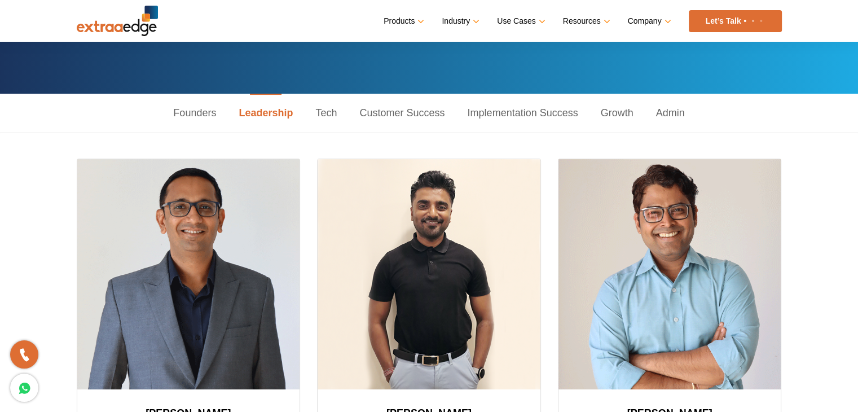 The image size is (858, 412). I want to click on a: Resources, so click(586, 21).